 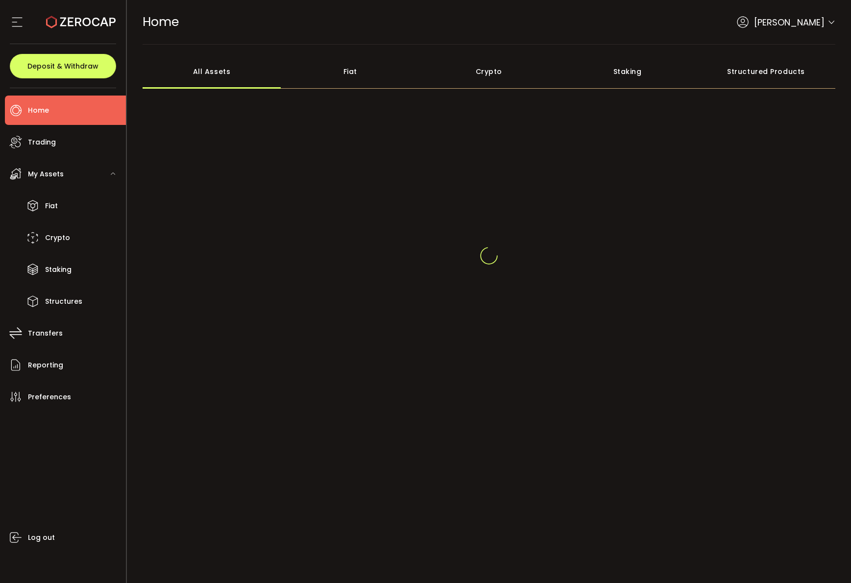 I want to click on span: Structures, so click(x=64, y=301).